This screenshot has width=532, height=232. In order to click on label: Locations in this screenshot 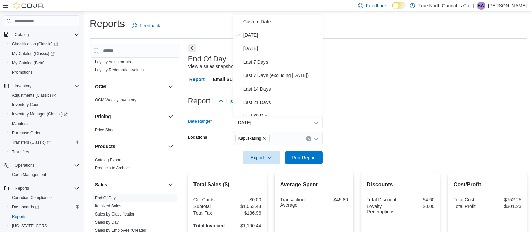, I will do `click(198, 137)`.